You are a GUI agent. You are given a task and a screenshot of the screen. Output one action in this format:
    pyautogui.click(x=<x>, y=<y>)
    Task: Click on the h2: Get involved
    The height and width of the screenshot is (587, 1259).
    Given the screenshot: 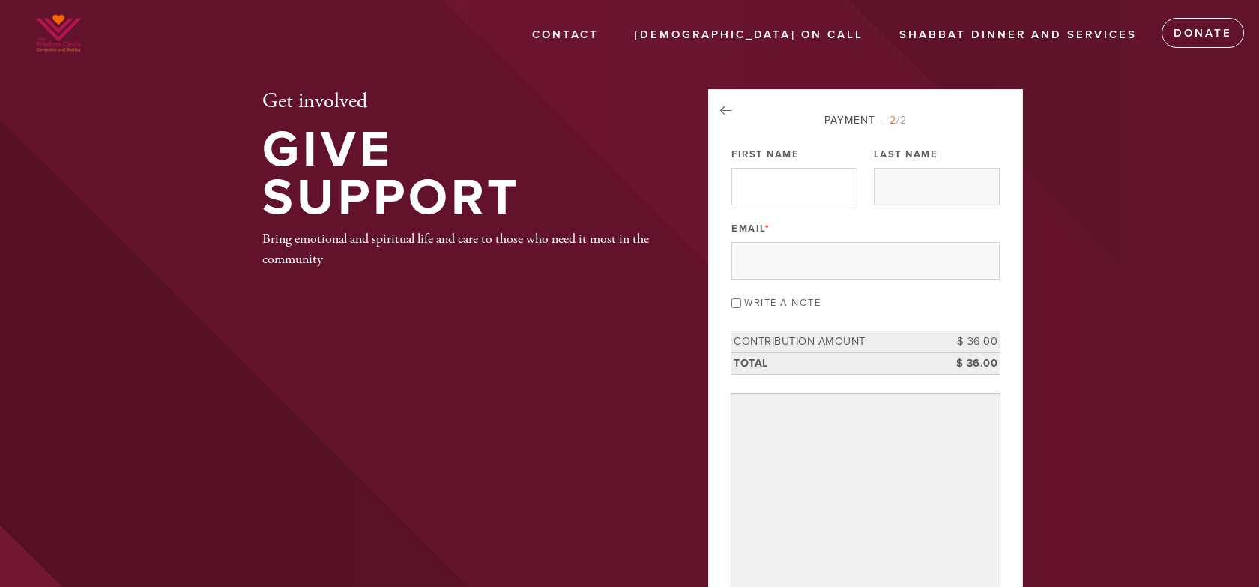 What is the action you would take?
    pyautogui.click(x=461, y=102)
    